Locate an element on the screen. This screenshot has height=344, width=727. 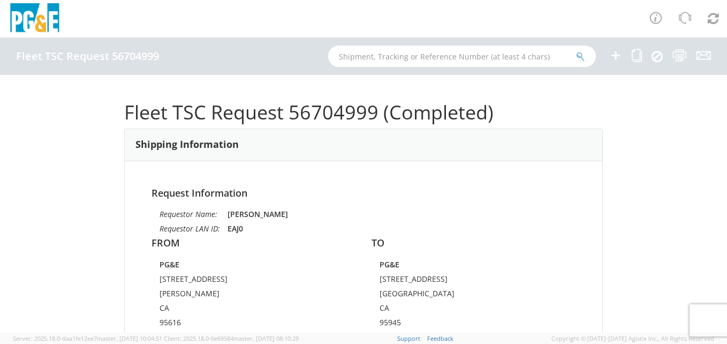
span: Server: 2025.18.0-daa1fe12ee7 is located at coordinates (87, 338).